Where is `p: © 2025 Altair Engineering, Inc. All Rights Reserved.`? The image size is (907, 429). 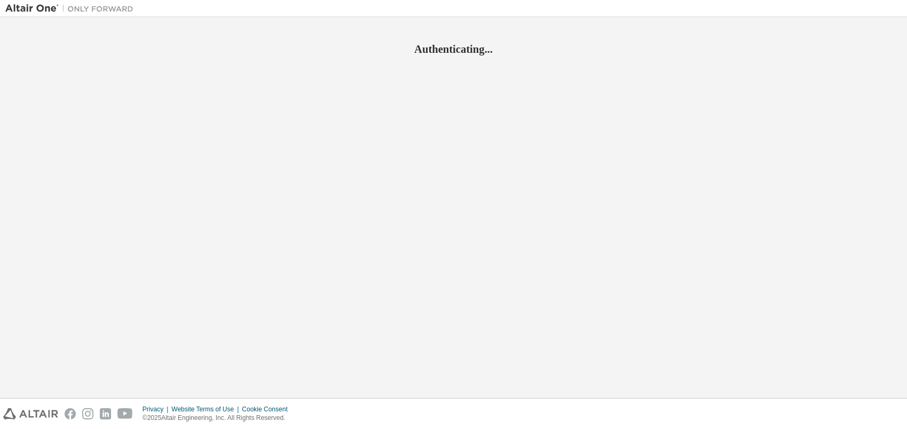
p: © 2025 Altair Engineering, Inc. All Rights Reserved. is located at coordinates (218, 418).